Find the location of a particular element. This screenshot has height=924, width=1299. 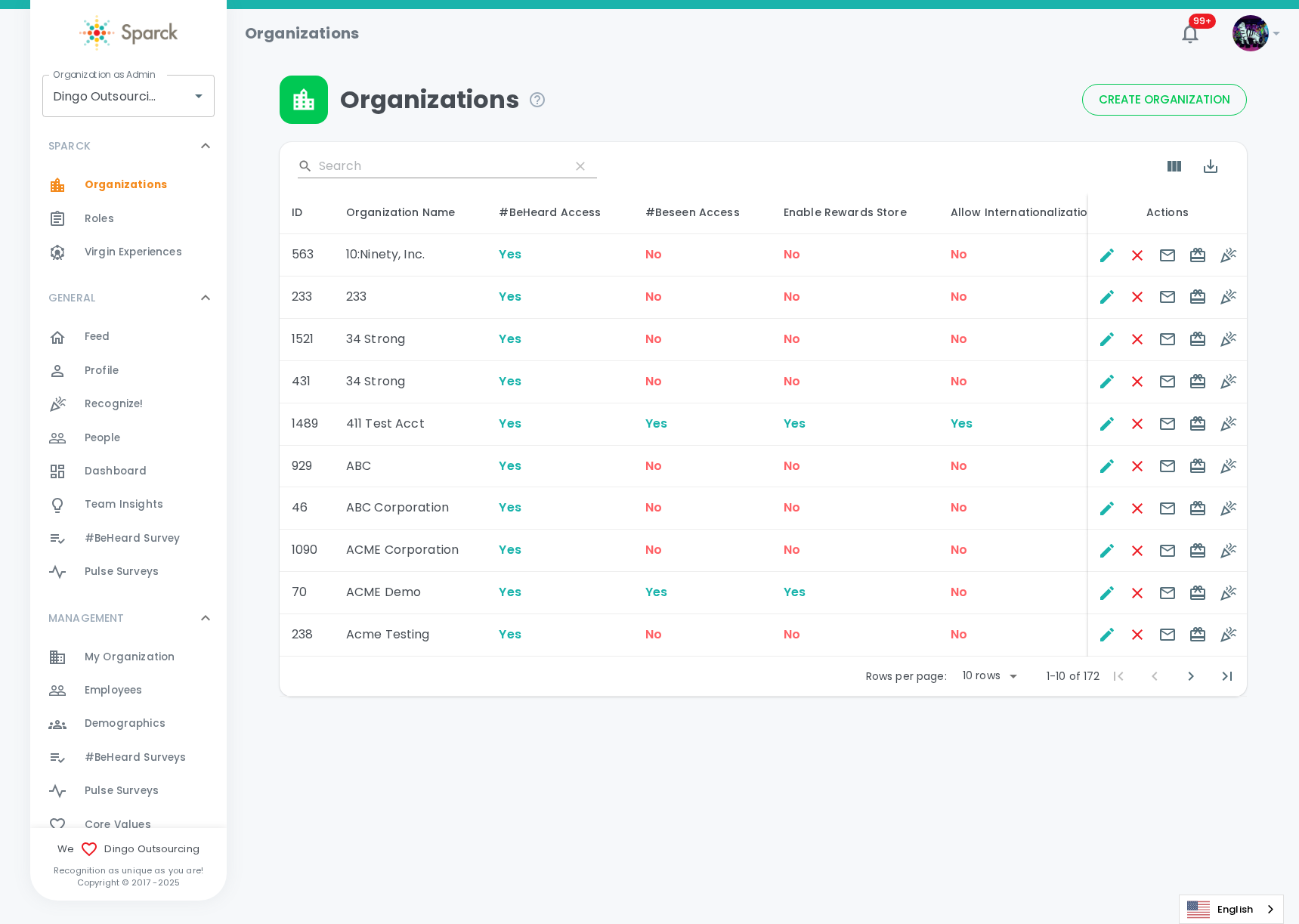

div: ID is located at coordinates (307, 212).